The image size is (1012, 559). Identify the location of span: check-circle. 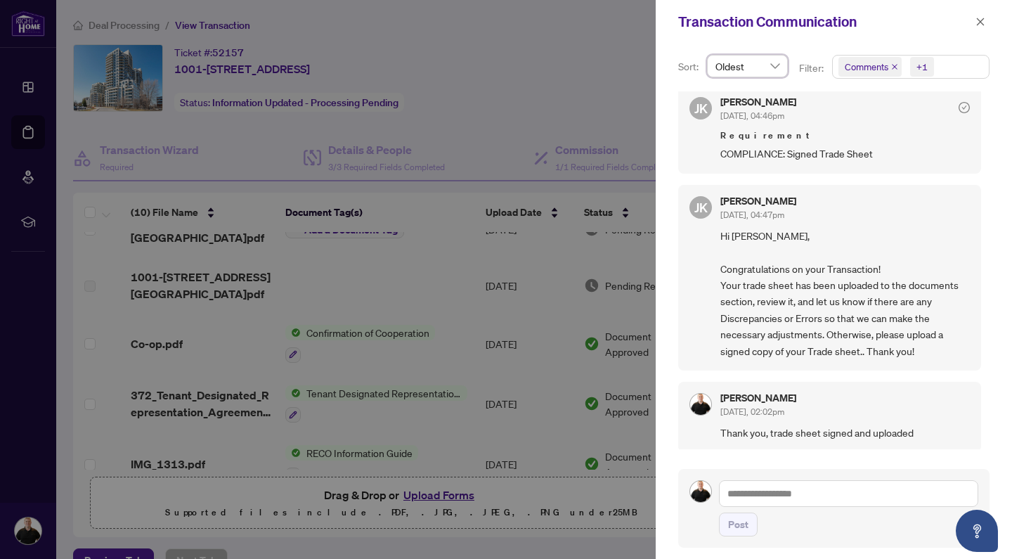
(964, 108).